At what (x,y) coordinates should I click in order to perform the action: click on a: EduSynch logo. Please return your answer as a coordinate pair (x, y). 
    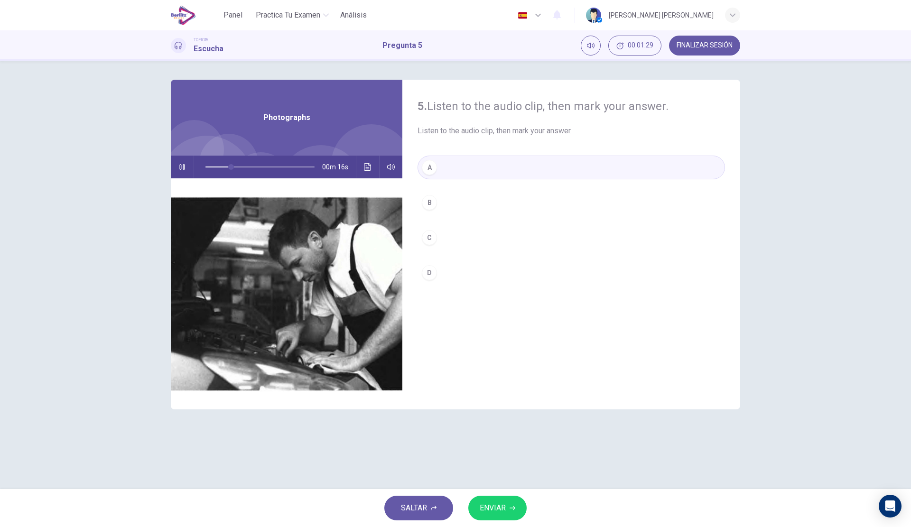
    Looking at the image, I should click on (194, 15).